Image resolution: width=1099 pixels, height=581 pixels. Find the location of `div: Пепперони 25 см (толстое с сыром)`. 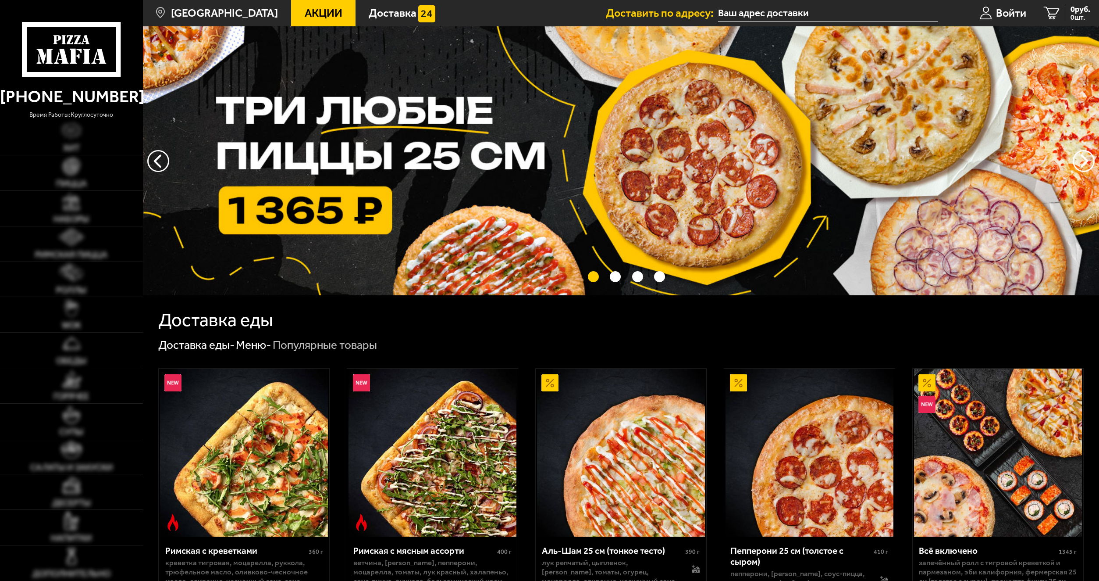

div: Пепперони 25 см (толстое с сыром) is located at coordinates (801, 556).